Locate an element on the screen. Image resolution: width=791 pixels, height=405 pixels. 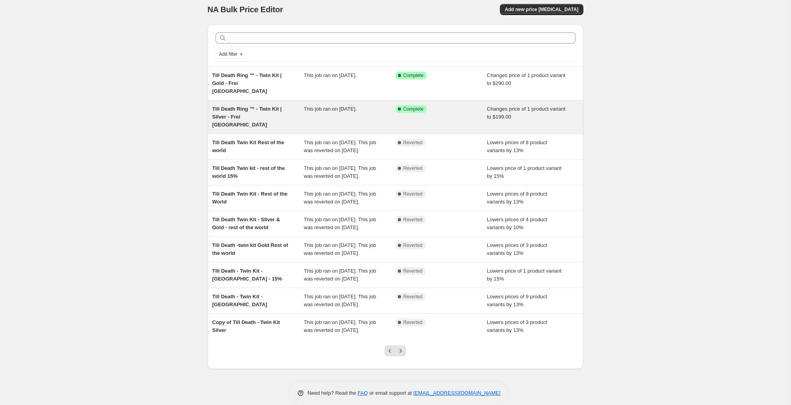
span: Lowers prices of 4 product variants by 10% is located at coordinates (517, 223).